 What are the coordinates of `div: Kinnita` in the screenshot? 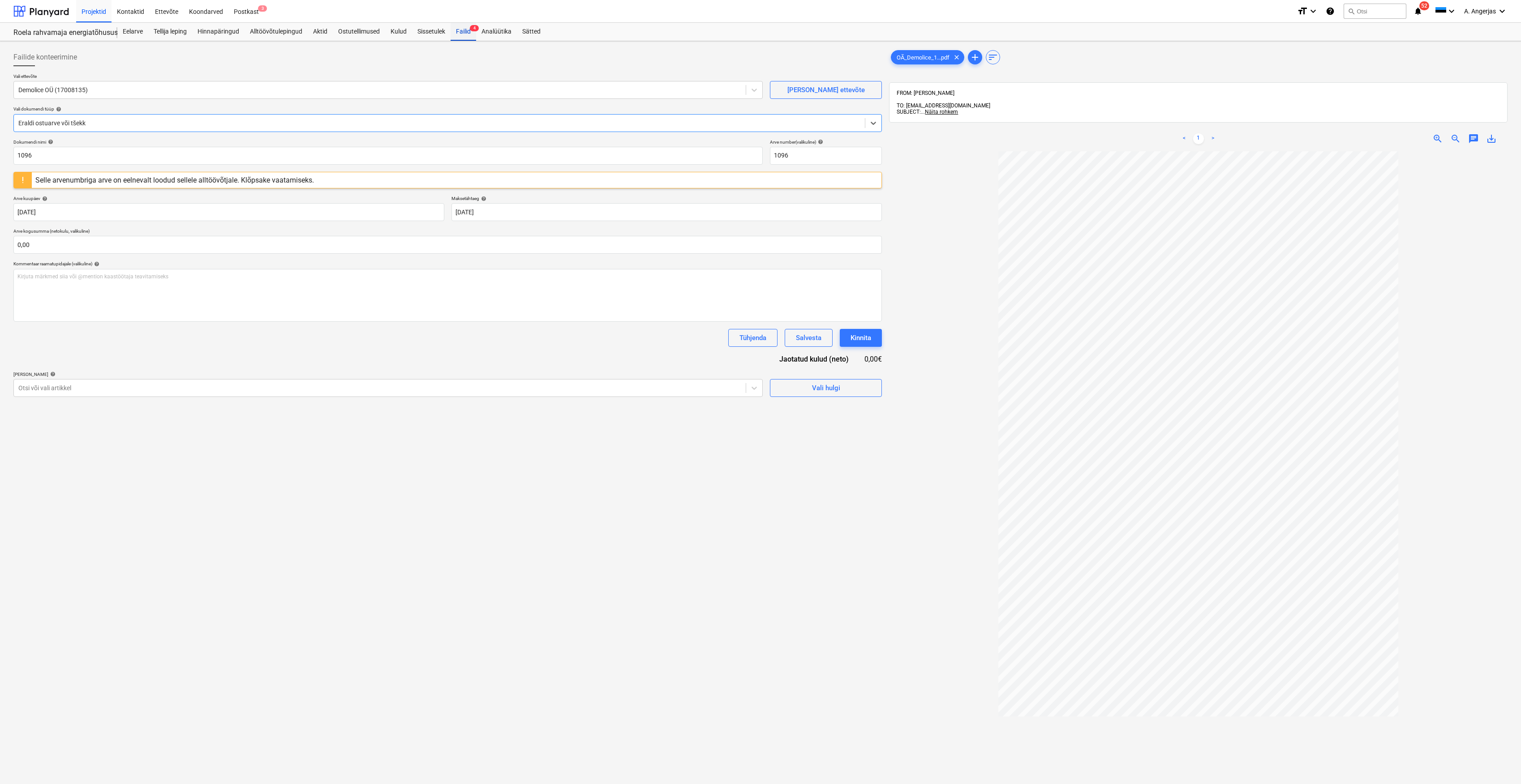 It's located at (861, 338).